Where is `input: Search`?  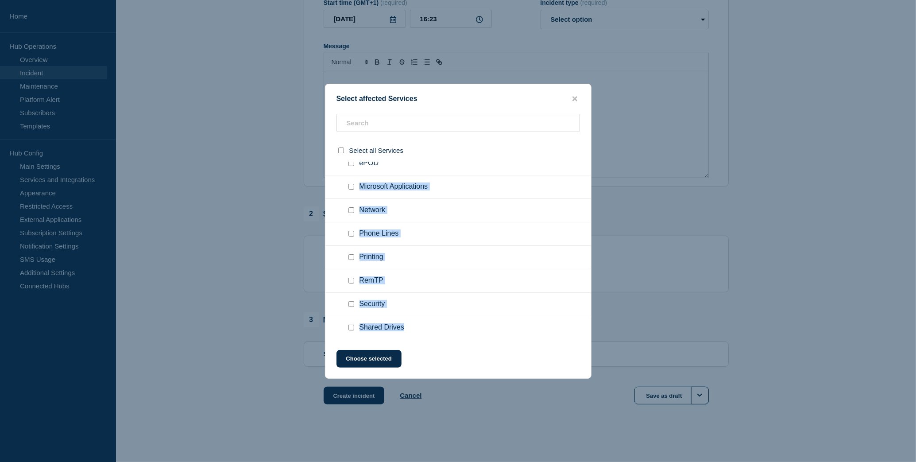
input: Search is located at coordinates (458, 123).